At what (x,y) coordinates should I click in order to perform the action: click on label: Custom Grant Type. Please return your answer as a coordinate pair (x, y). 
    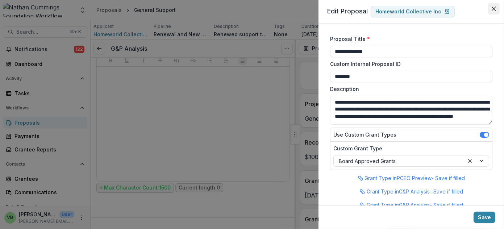
    Looking at the image, I should click on (409, 148).